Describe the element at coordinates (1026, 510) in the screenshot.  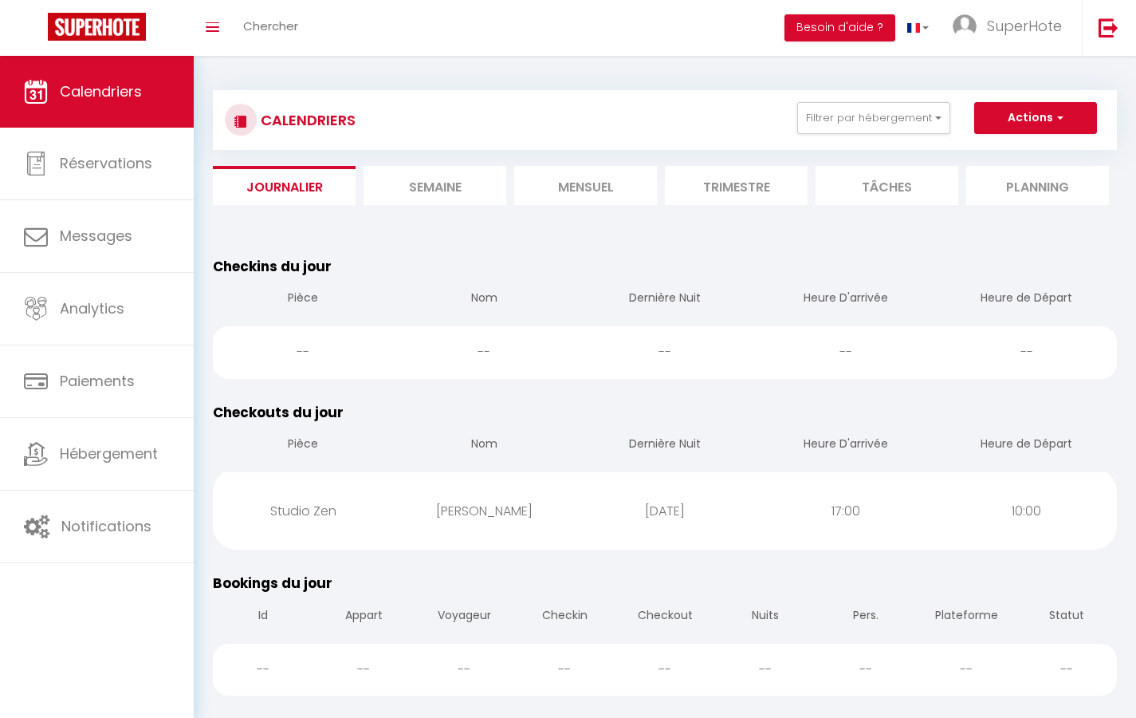
I see `div: 10:00` at that location.